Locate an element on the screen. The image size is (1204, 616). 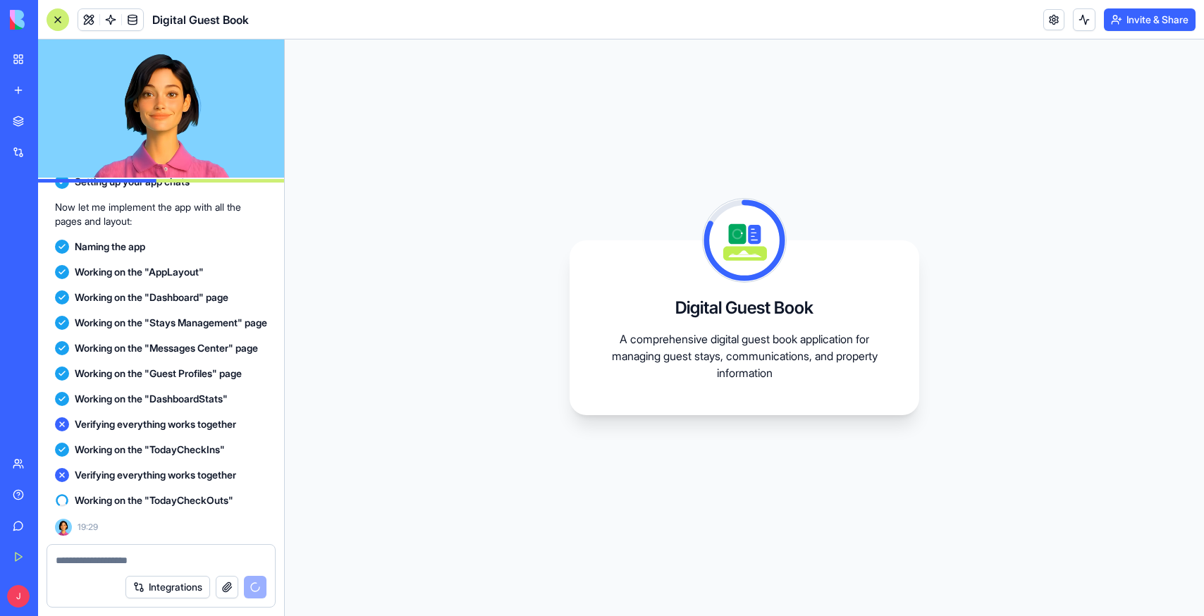
span: Working on the "Messages Center" page is located at coordinates (166, 348).